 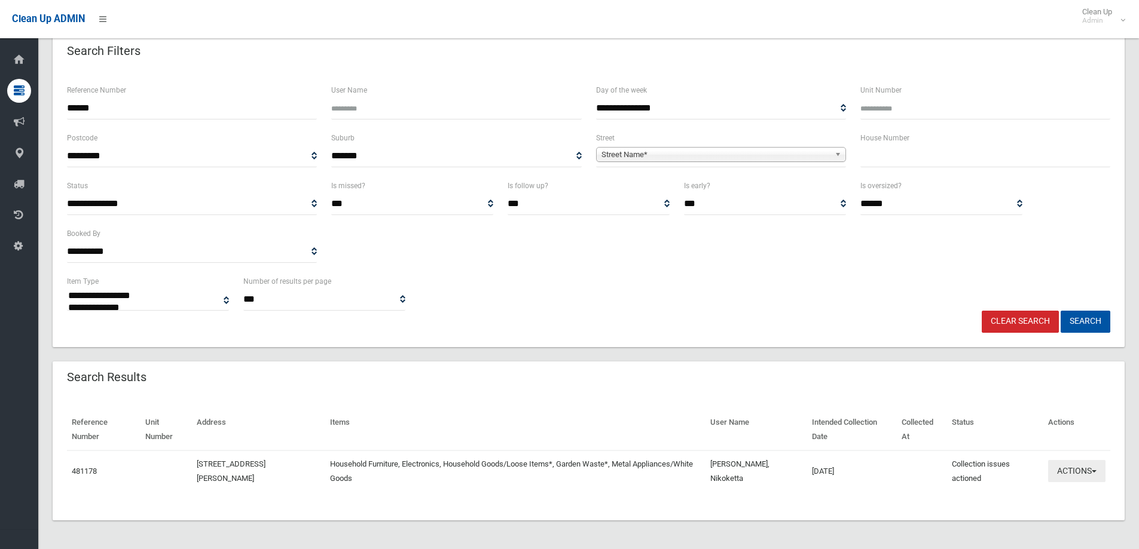 What do you see at coordinates (348, 186) in the screenshot?
I see `label: Is missed?` at bounding box center [348, 186].